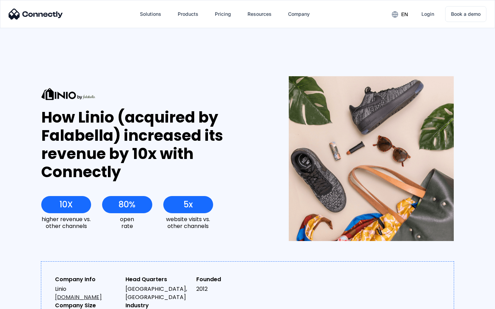 The width and height of the screenshot is (495, 309). Describe the element at coordinates (229, 289) in the screenshot. I see `div: 2012` at that location.